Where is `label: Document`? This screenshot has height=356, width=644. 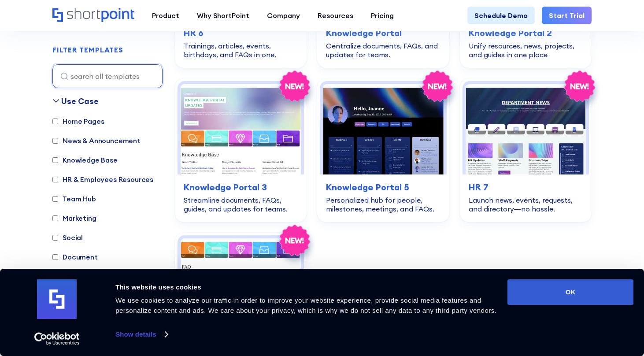
label: Document is located at coordinates (75, 257).